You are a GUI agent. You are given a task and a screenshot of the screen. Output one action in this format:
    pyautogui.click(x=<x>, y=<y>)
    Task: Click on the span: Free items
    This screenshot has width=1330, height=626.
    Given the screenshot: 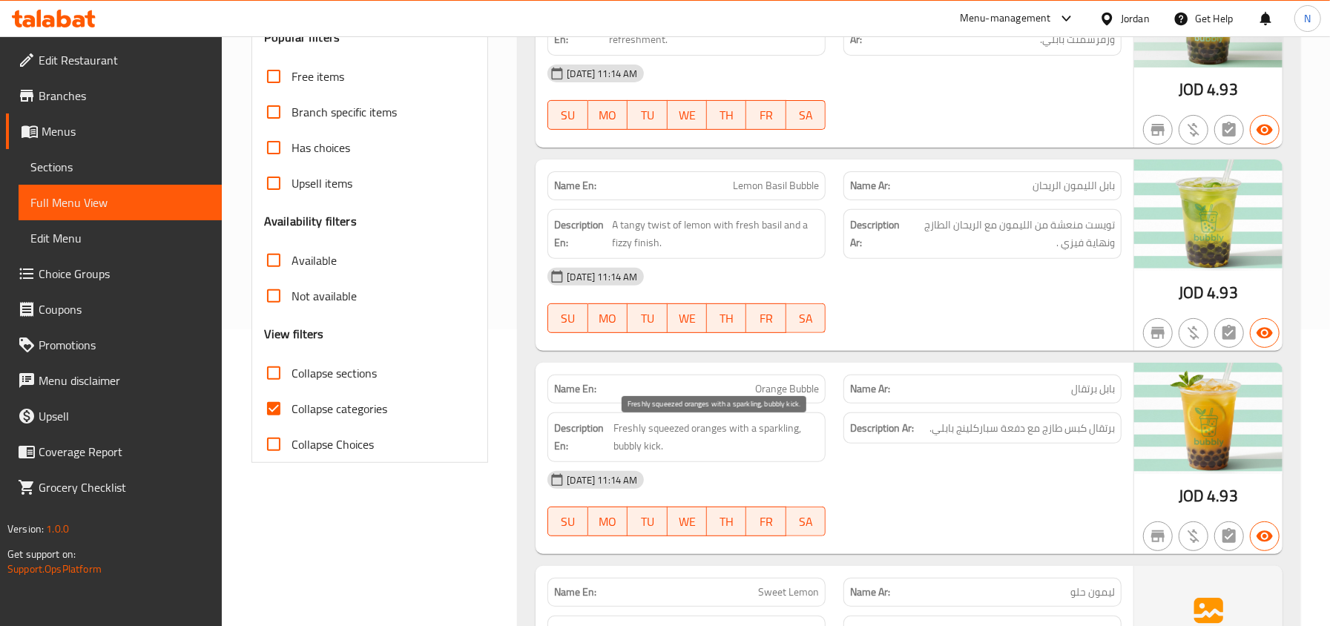 What is the action you would take?
    pyautogui.click(x=317, y=76)
    